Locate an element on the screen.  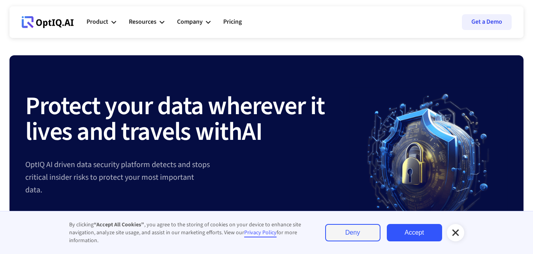
a: Get a Demo is located at coordinates (486, 22).